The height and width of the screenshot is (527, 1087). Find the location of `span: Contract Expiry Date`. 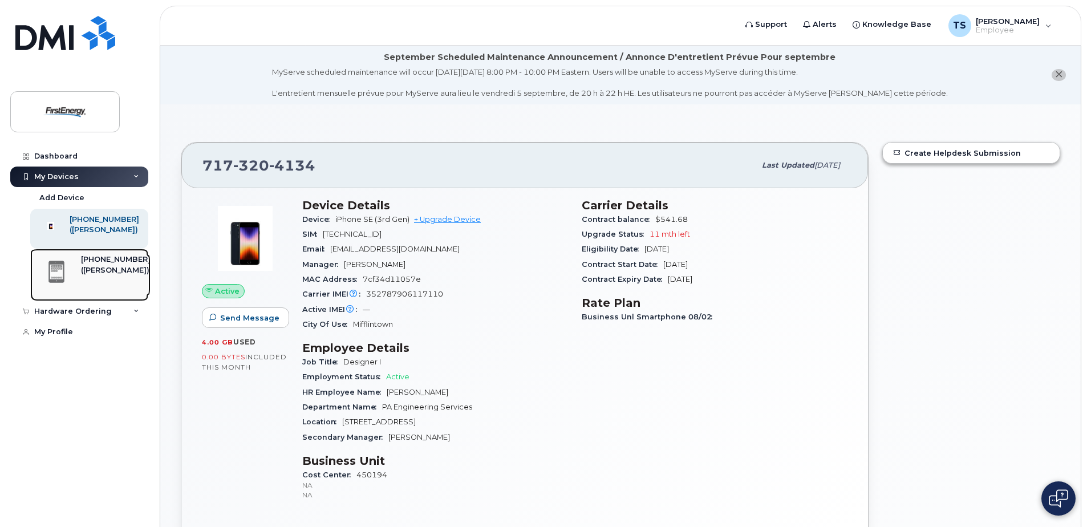

span: Contract Expiry Date is located at coordinates (625, 279).